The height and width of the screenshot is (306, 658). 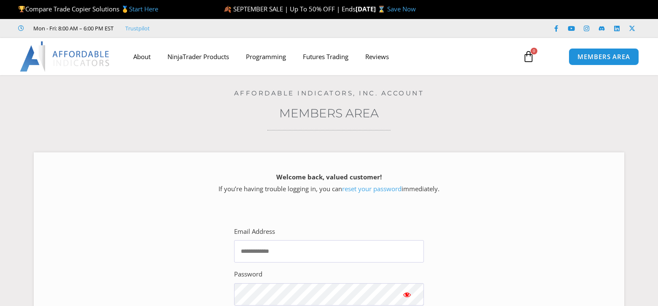 What do you see at coordinates (88, 9) in the screenshot?
I see `span: Compare Trade Copier Solutions 🥇` at bounding box center [88, 9].